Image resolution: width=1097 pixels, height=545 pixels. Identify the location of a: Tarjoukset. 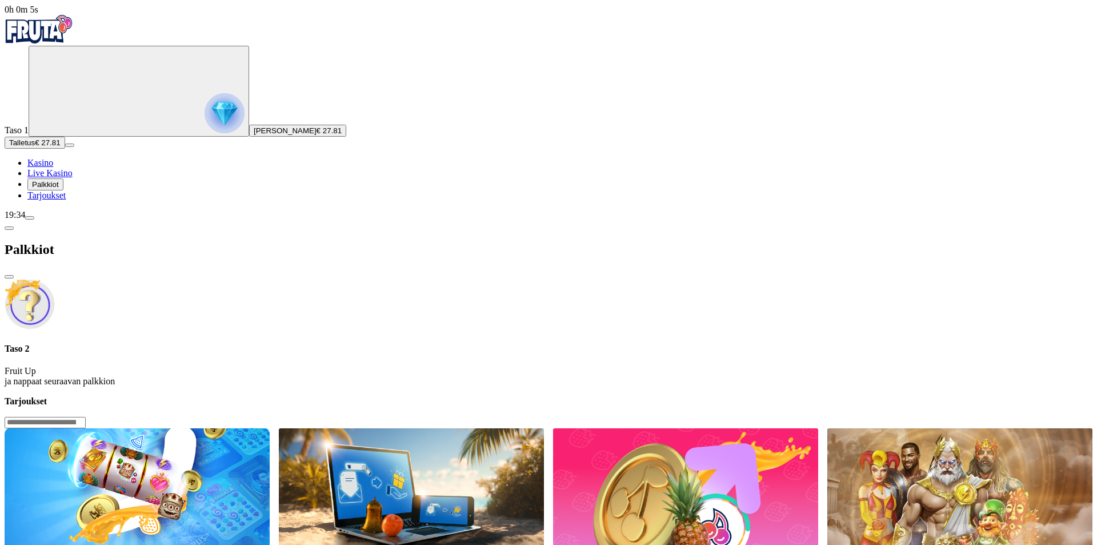
(46, 195).